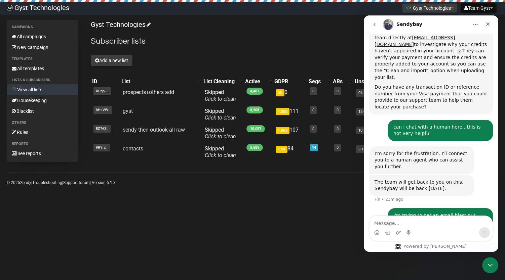 This screenshot has height=280, width=505. What do you see at coordinates (24, 217) in the screenshot?
I see `button: Gif picker` at bounding box center [24, 217].